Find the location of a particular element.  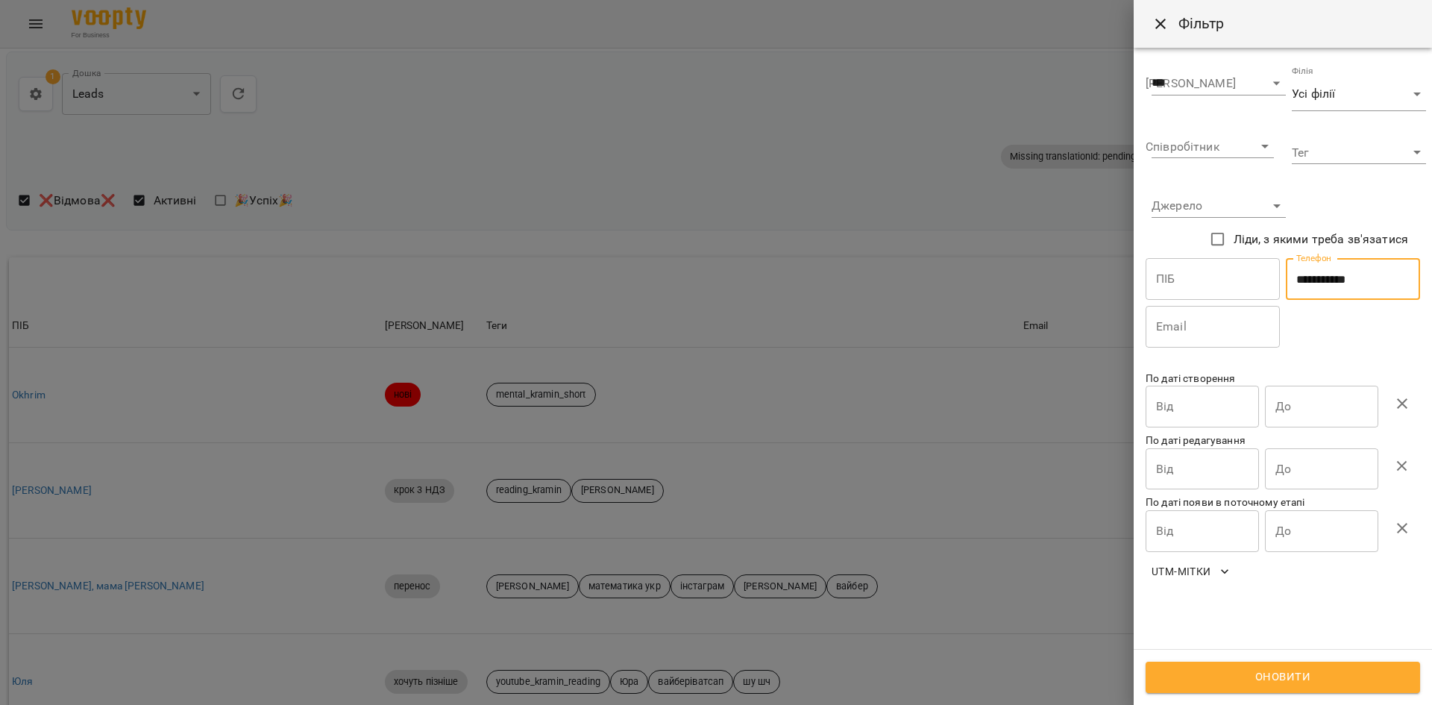

span: Усі філії is located at coordinates (1350, 94).